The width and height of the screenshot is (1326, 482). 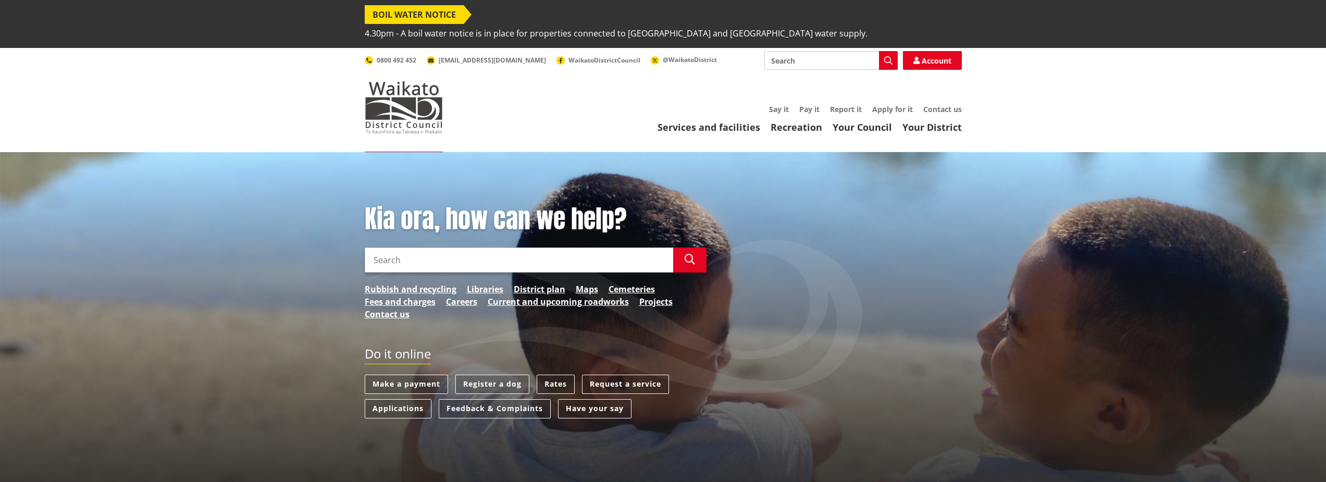 What do you see at coordinates (893, 109) in the screenshot?
I see `a: Apply for it` at bounding box center [893, 109].